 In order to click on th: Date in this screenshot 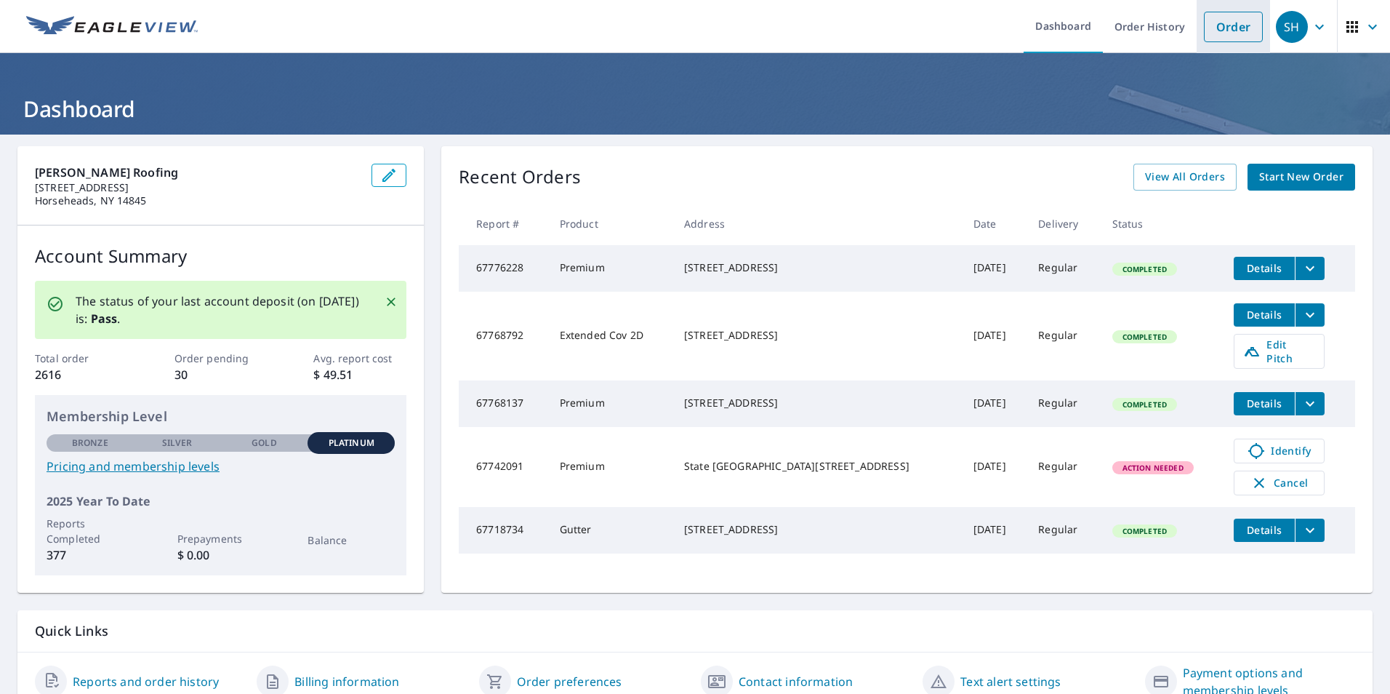, I will do `click(994, 223)`.